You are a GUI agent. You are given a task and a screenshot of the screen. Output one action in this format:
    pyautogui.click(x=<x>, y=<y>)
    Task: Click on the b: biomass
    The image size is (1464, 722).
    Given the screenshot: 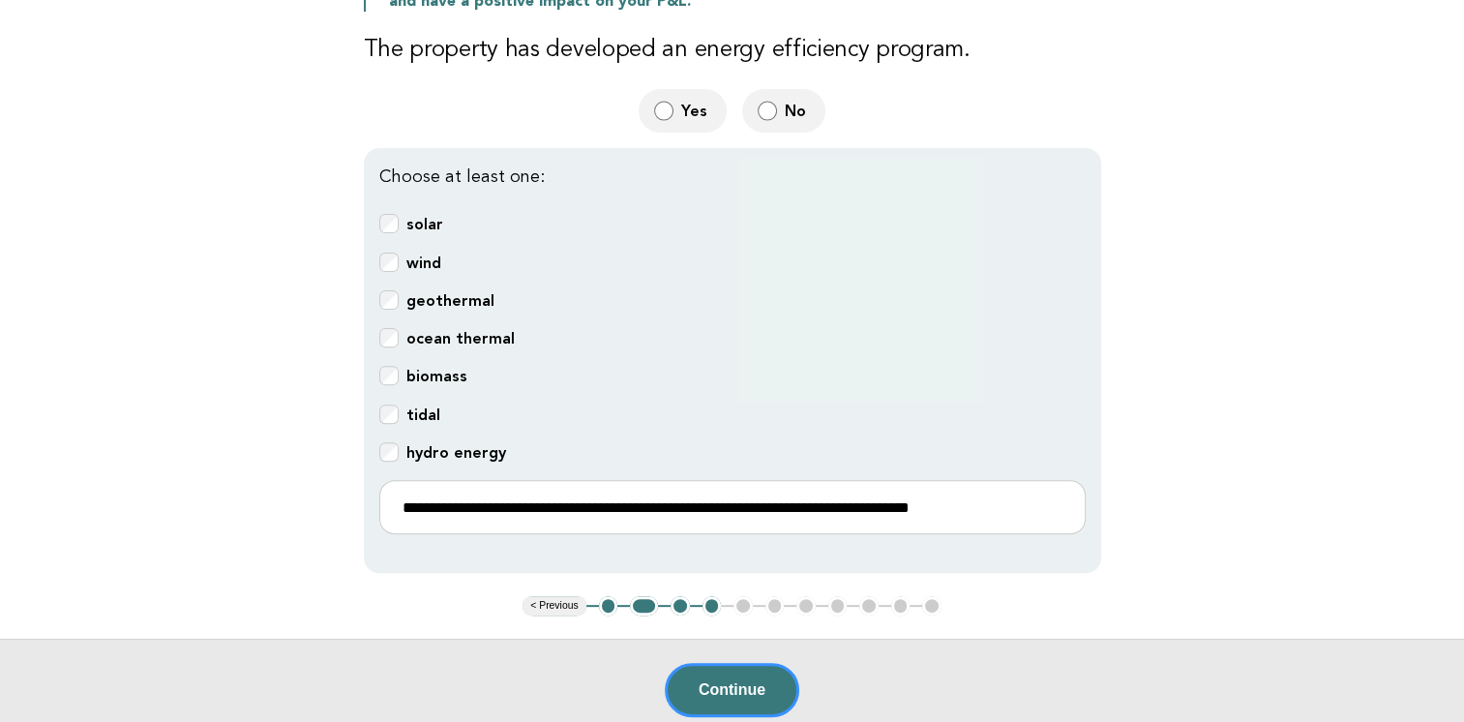 What is the action you would take?
    pyautogui.click(x=436, y=375)
    